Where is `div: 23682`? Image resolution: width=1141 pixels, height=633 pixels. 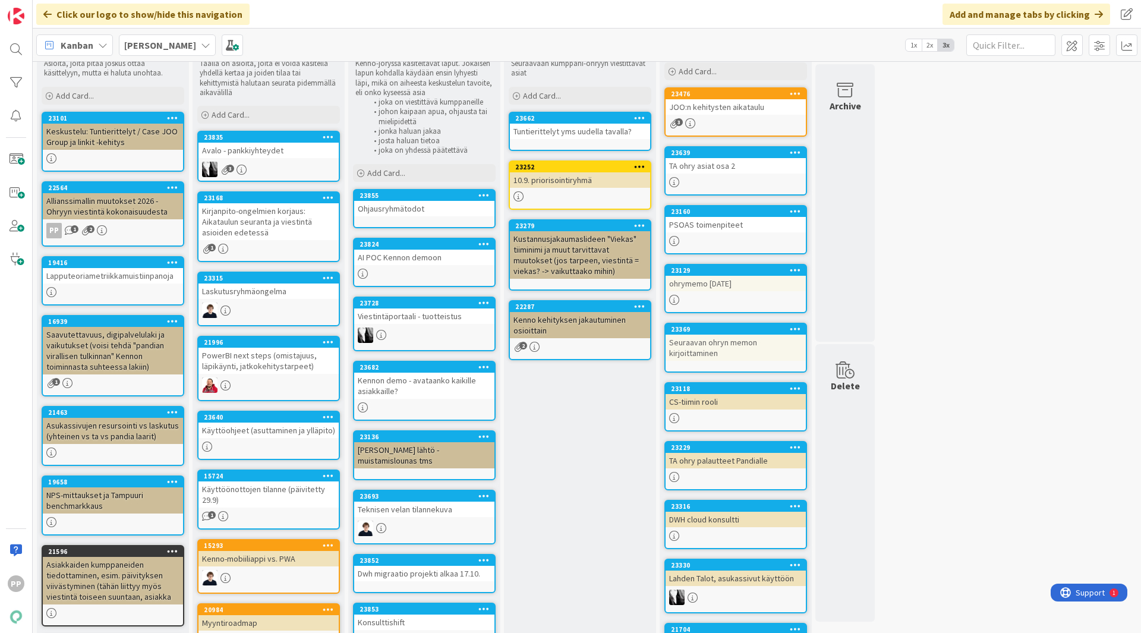
div: 23682 is located at coordinates (424, 367).